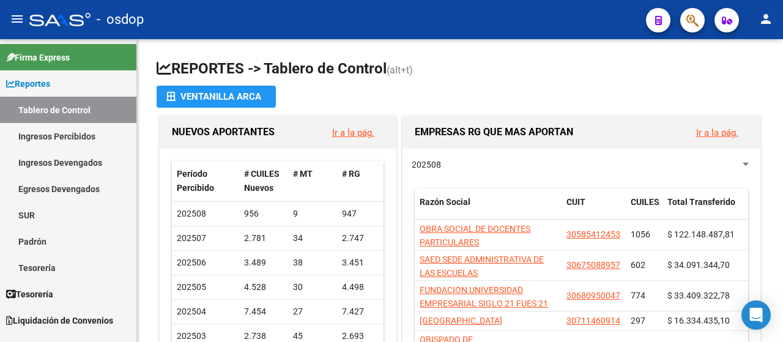  I want to click on div: 27, so click(313, 312).